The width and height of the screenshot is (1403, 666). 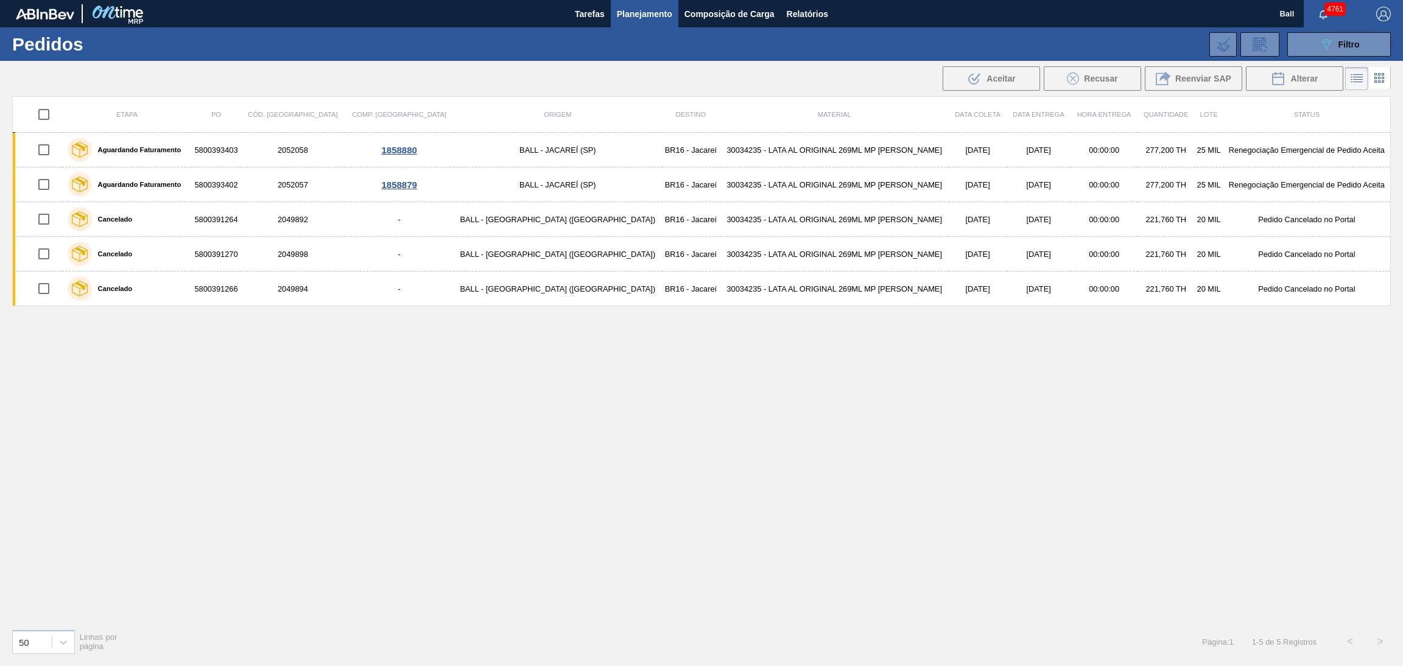 What do you see at coordinates (399, 185) in the screenshot?
I see `div: 1858879` at bounding box center [399, 185].